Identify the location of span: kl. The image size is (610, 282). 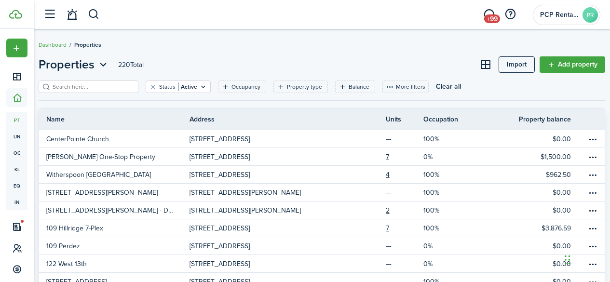
(17, 169).